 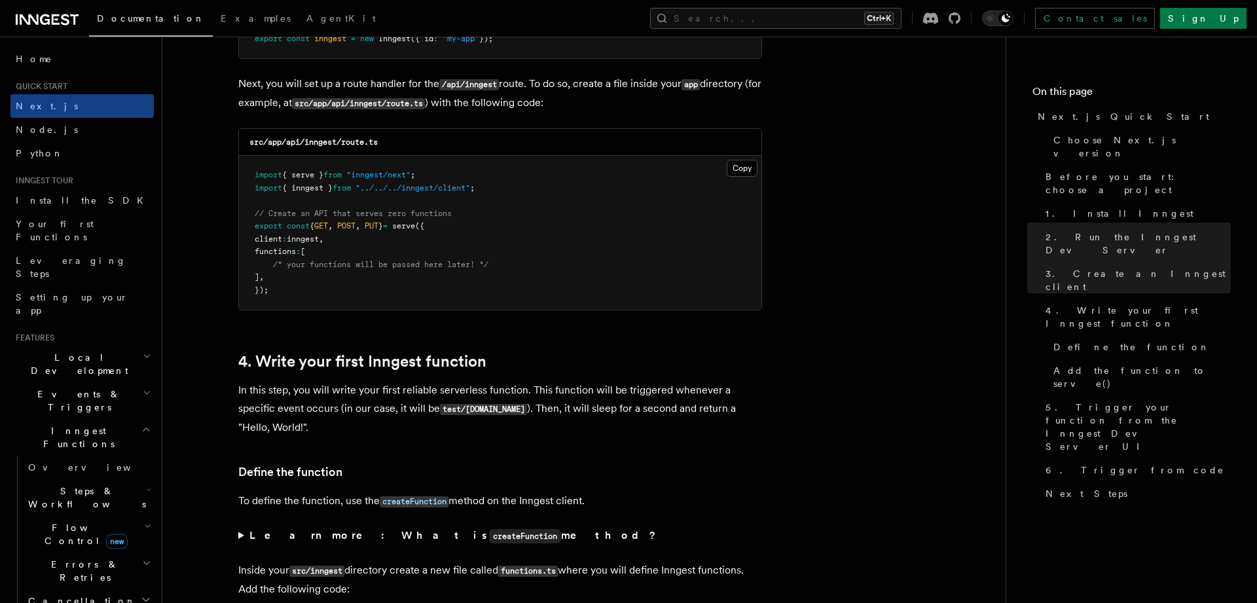 What do you see at coordinates (275, 251) in the screenshot?
I see `span: functions` at bounding box center [275, 251].